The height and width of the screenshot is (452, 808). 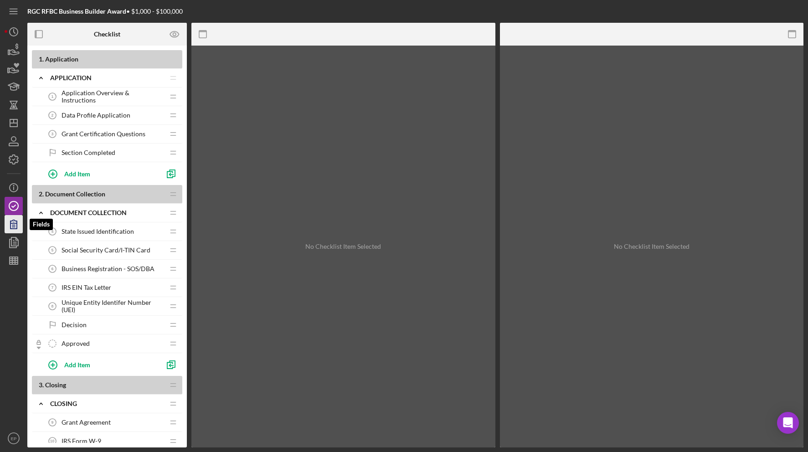 What do you see at coordinates (107, 404) in the screenshot?
I see `div: CLOSING` at bounding box center [107, 404].